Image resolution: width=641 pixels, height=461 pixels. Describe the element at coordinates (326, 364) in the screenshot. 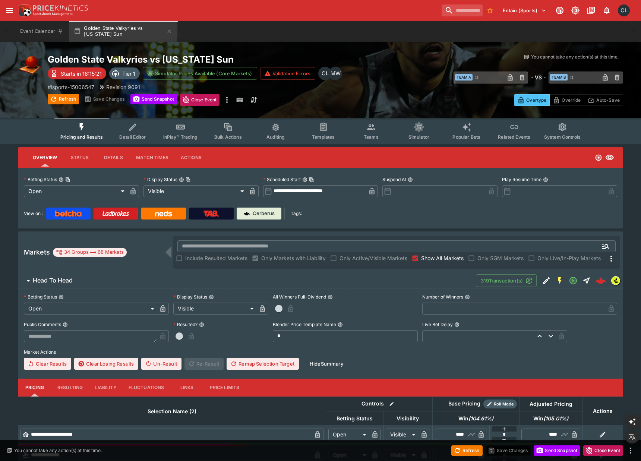

I see `button: HideSummary` at that location.